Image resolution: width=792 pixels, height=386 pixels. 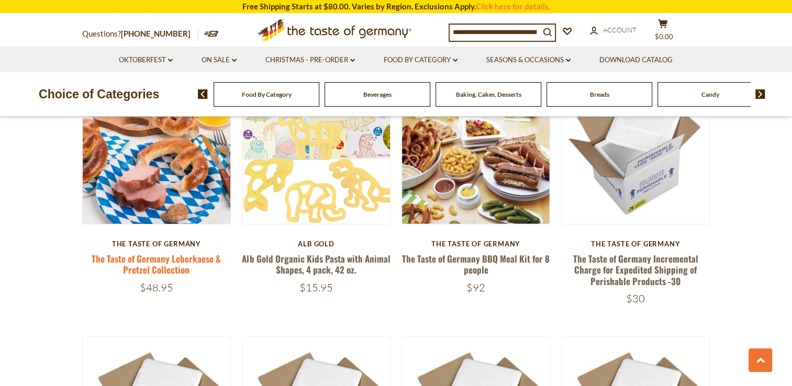 I want to click on span: Account, so click(x=620, y=30).